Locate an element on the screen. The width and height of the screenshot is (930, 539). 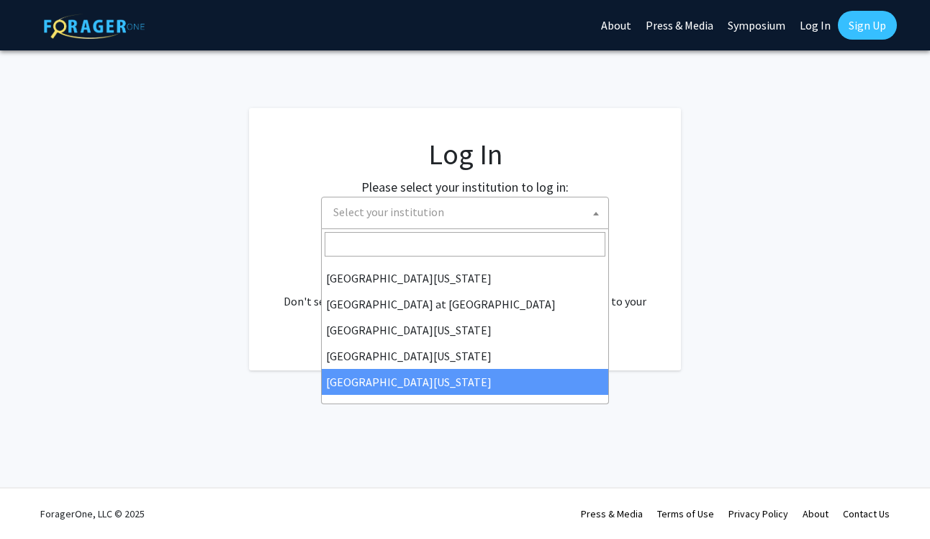
img: ForagerOne Logo is located at coordinates (94, 26).